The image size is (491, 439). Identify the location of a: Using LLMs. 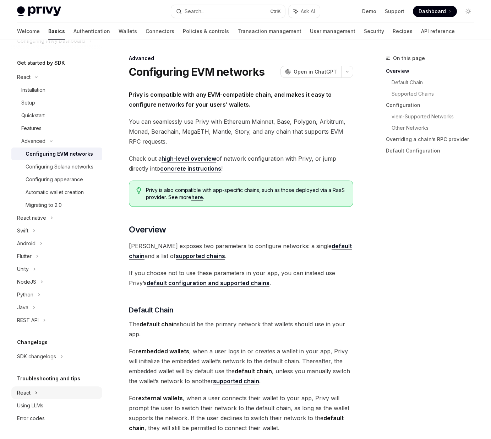
(57, 405).